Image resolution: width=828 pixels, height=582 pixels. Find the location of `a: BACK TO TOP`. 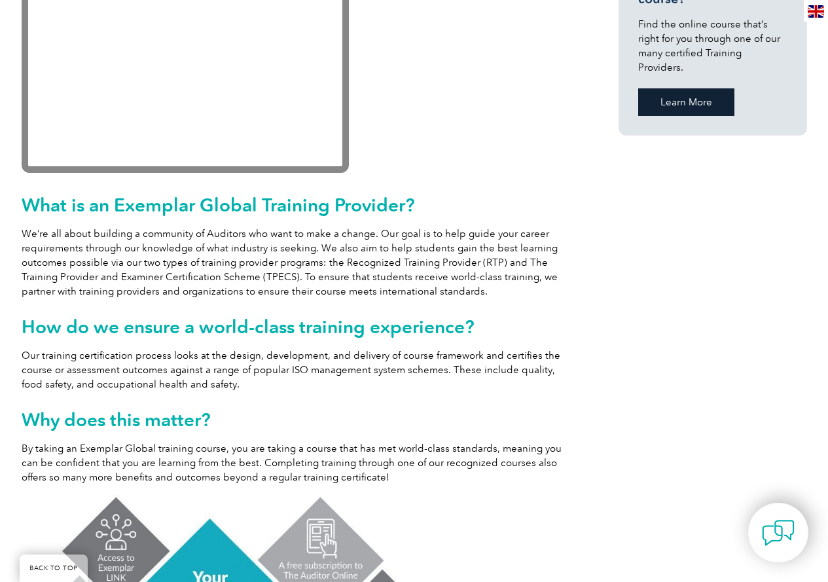

a: BACK TO TOP is located at coordinates (54, 568).